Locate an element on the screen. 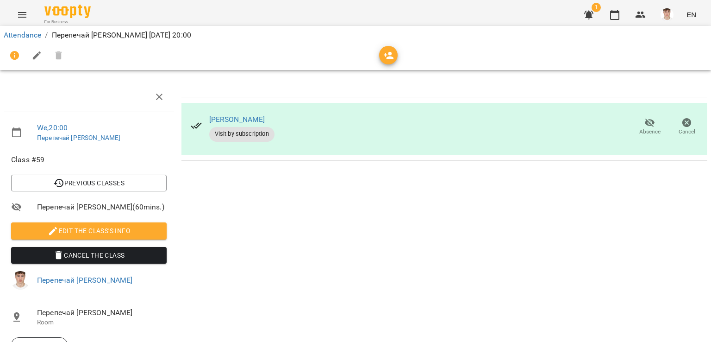 The width and height of the screenshot is (711, 342). span: EN is located at coordinates (691, 14).